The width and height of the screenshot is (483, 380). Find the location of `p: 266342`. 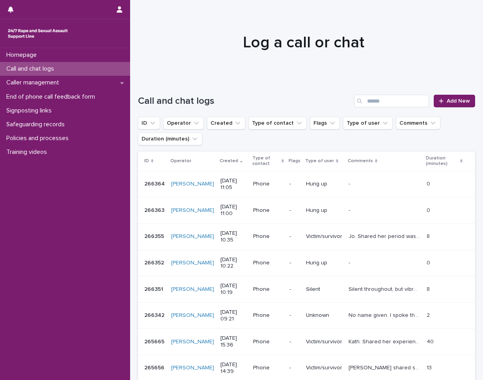

p: 266342 is located at coordinates (155, 314).